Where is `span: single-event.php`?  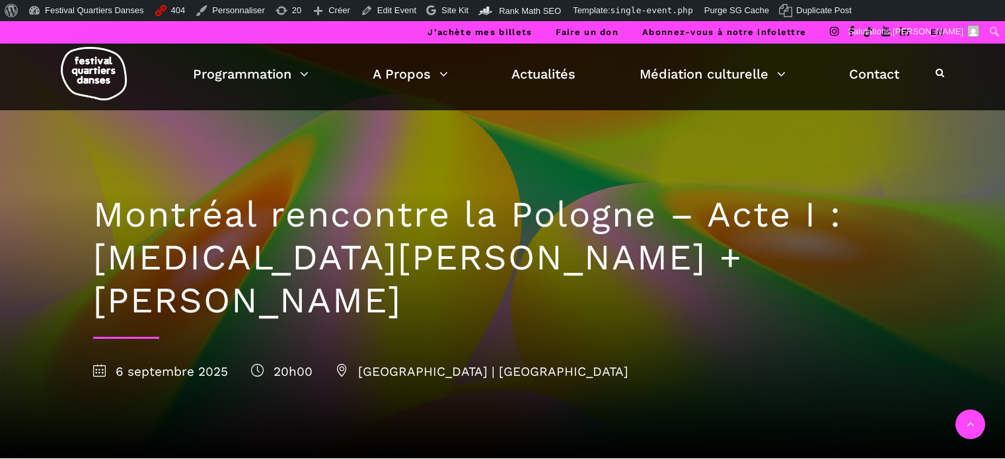 span: single-event.php is located at coordinates (652, 10).